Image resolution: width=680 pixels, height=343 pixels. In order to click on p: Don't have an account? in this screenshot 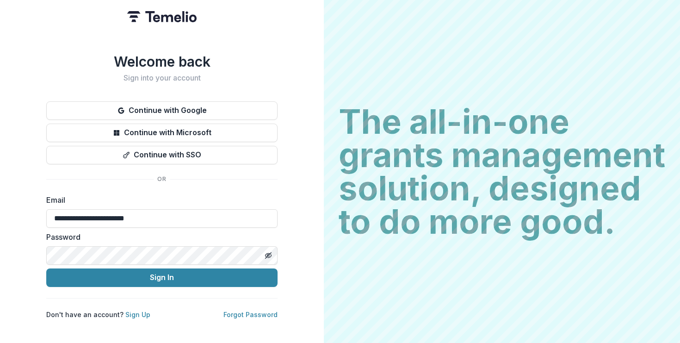, I will do `click(98, 314)`.